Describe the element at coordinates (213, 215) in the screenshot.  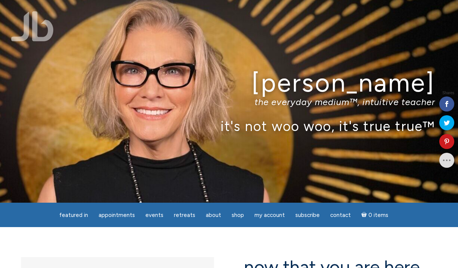
I see `a: About` at that location.